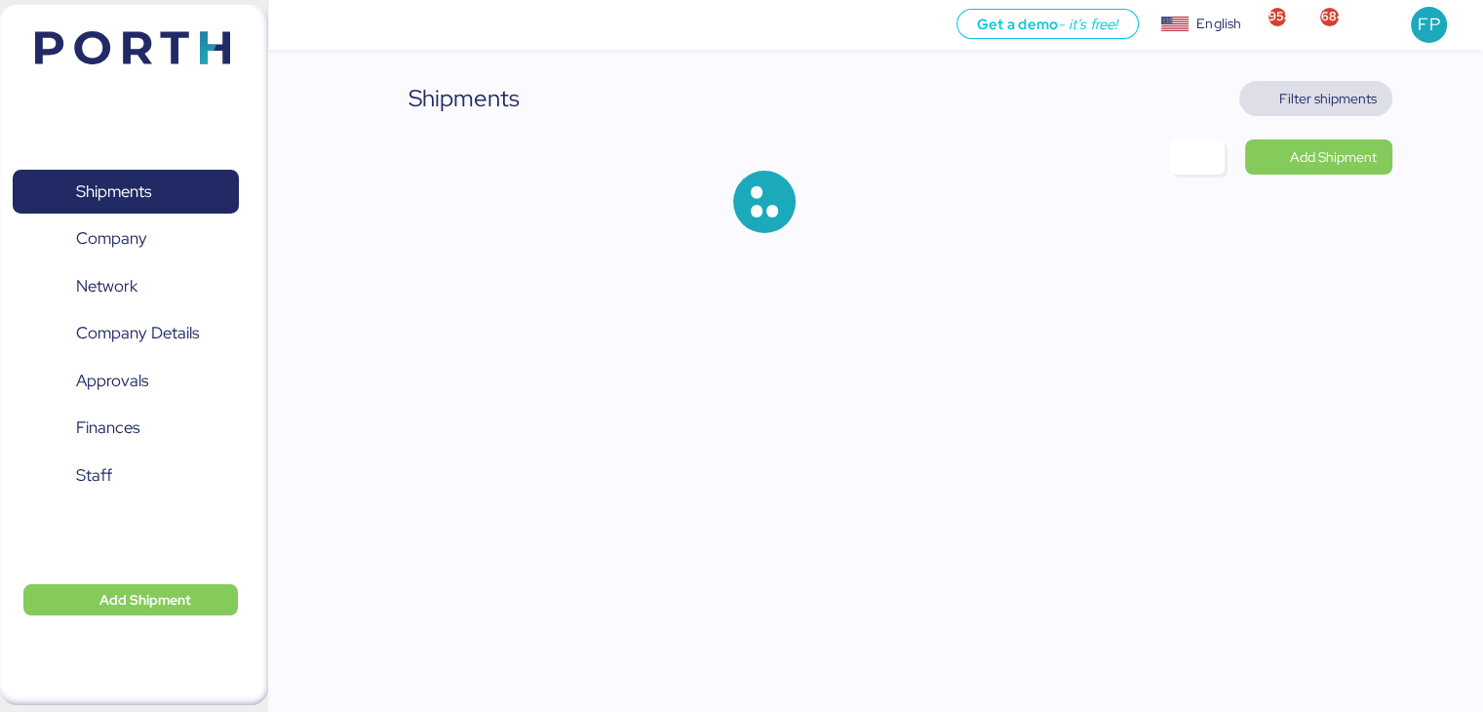 This screenshot has width=1483, height=712. Describe the element at coordinates (1219, 23) in the screenshot. I see `div: English` at that location.